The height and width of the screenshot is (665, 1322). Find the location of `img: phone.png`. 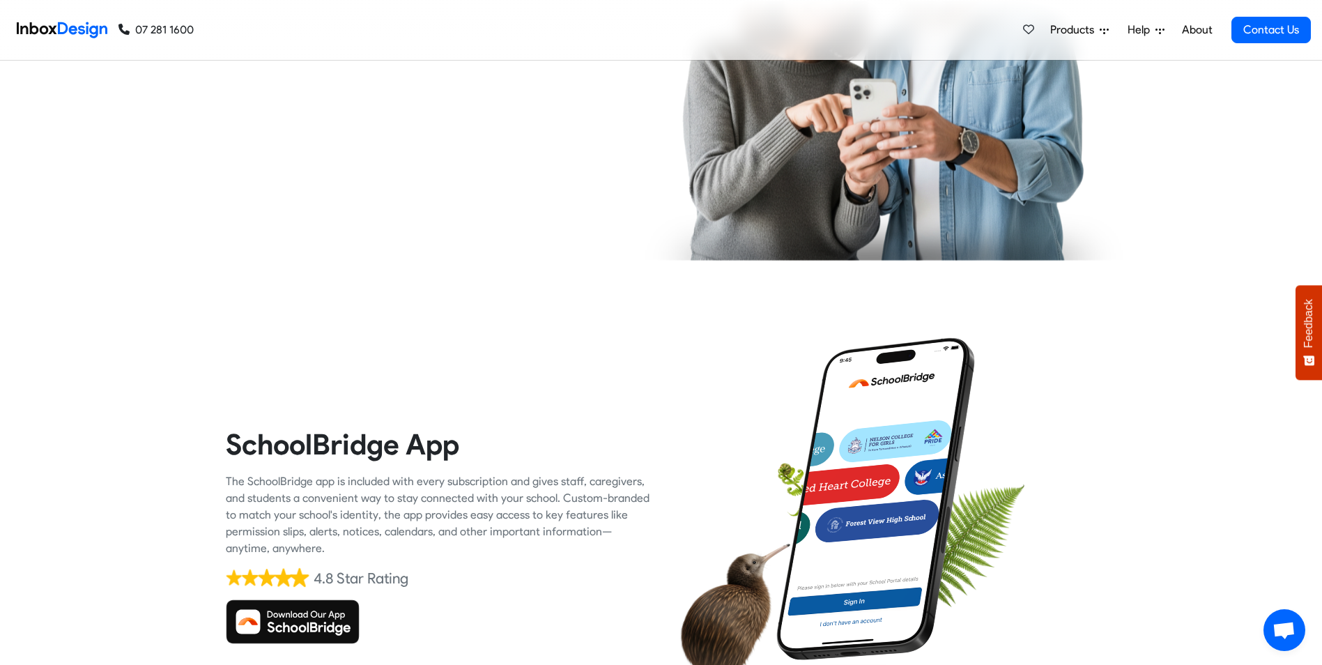

img: phone.png is located at coordinates (876, 498).